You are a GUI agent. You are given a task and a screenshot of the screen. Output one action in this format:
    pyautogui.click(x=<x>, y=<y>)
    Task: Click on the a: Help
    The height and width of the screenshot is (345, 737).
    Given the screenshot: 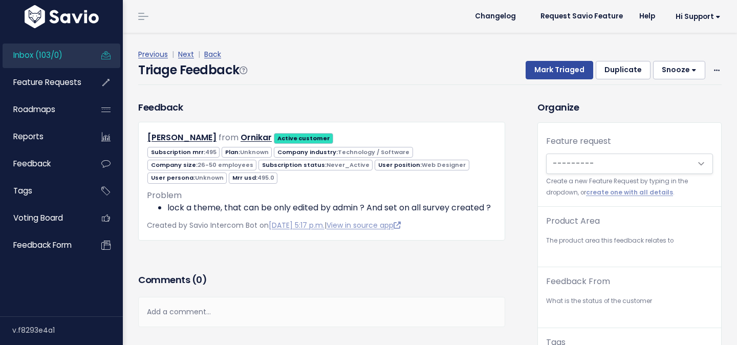 What is the action you would take?
    pyautogui.click(x=647, y=16)
    